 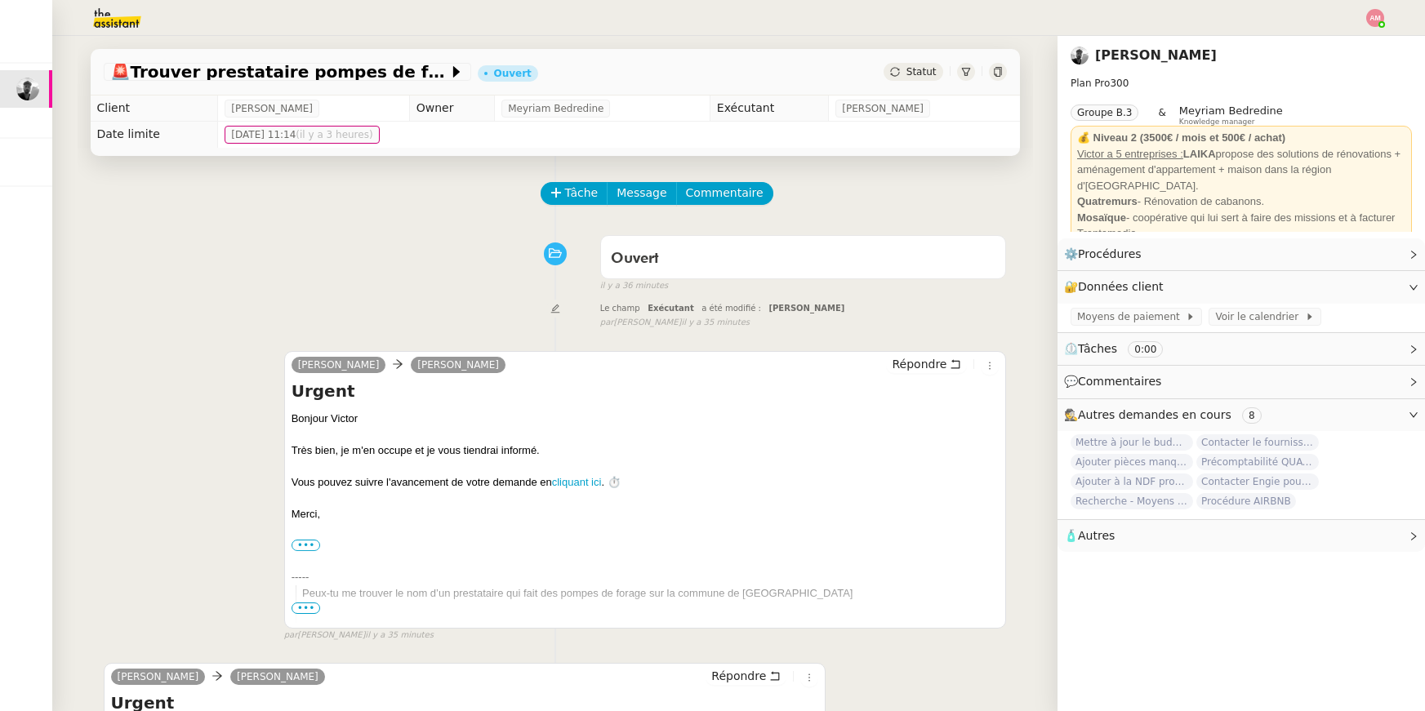 What do you see at coordinates (645, 451) in the screenshot?
I see `div: Très bien, je m'en occupe et je vous tiendrai informé.` at bounding box center [645, 451].